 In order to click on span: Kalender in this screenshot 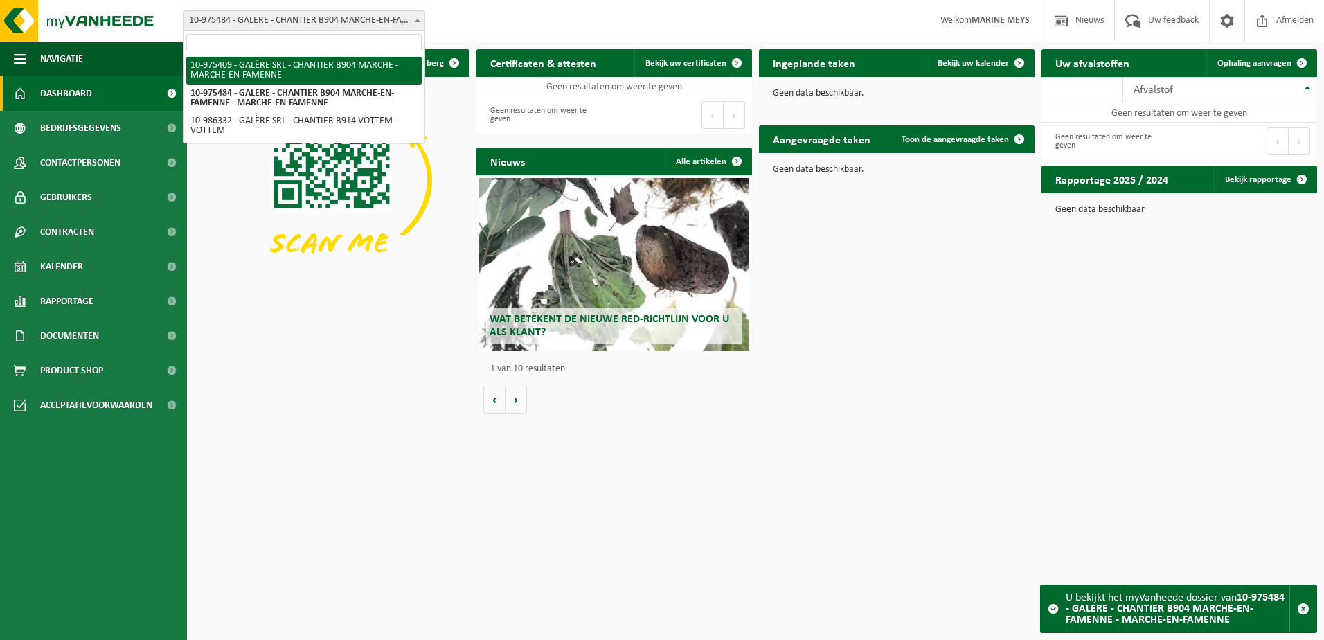, I will do `click(62, 267)`.